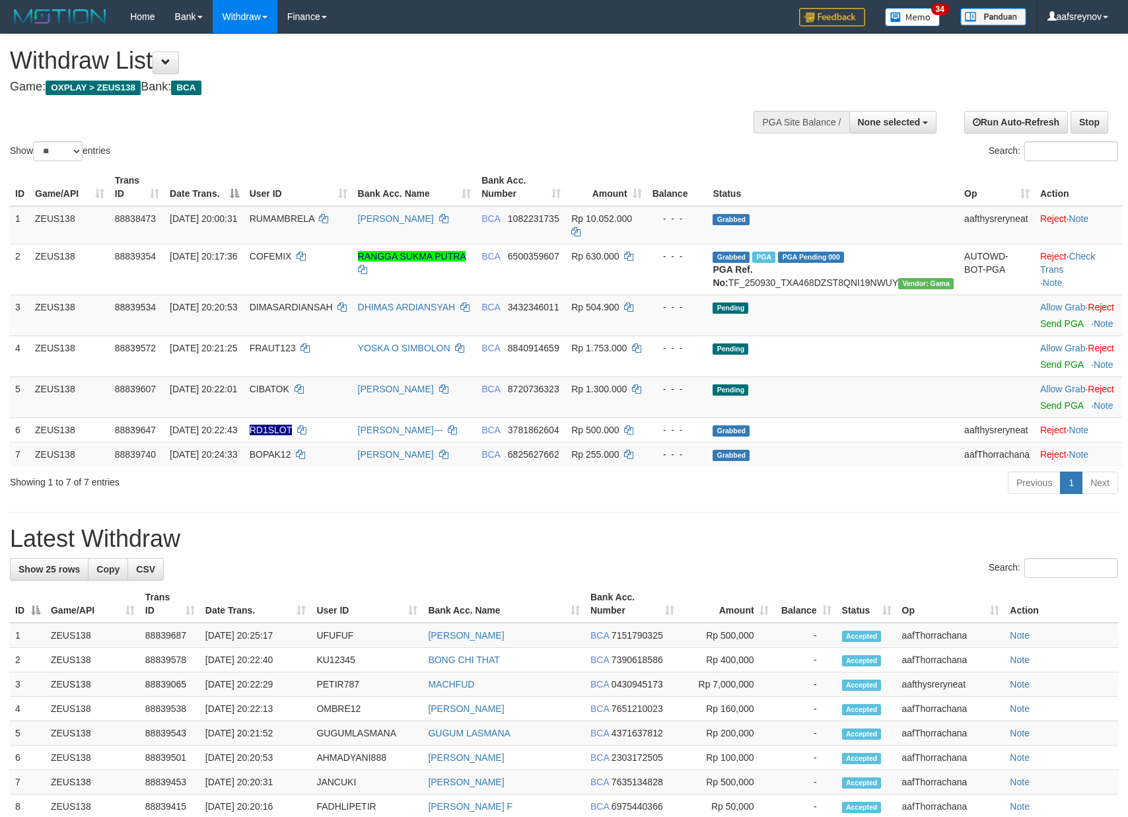  Describe the element at coordinates (1099, 483) in the screenshot. I see `a: Next` at that location.